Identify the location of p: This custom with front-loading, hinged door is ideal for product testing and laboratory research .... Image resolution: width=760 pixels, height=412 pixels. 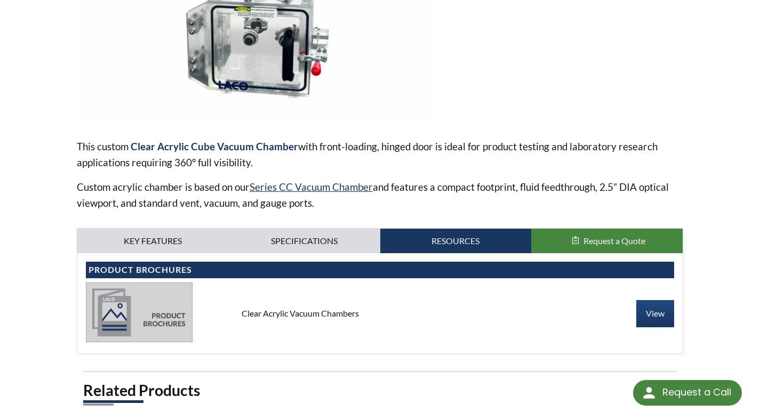
(380, 155).